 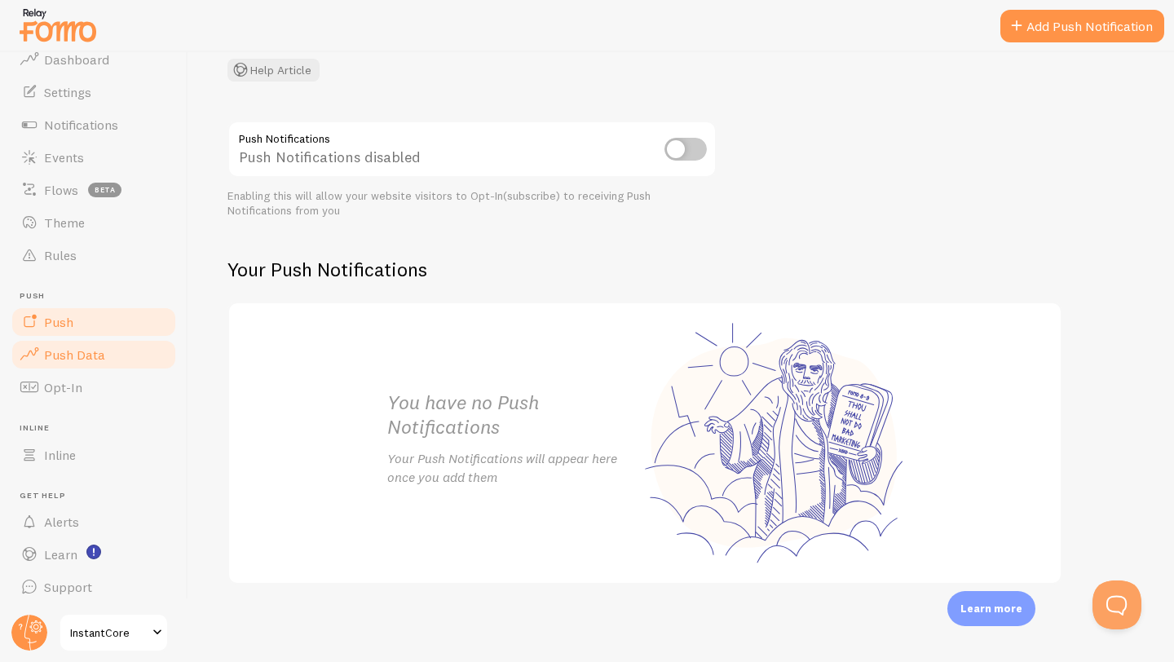 What do you see at coordinates (61, 190) in the screenshot?
I see `span: Flows` at bounding box center [61, 190].